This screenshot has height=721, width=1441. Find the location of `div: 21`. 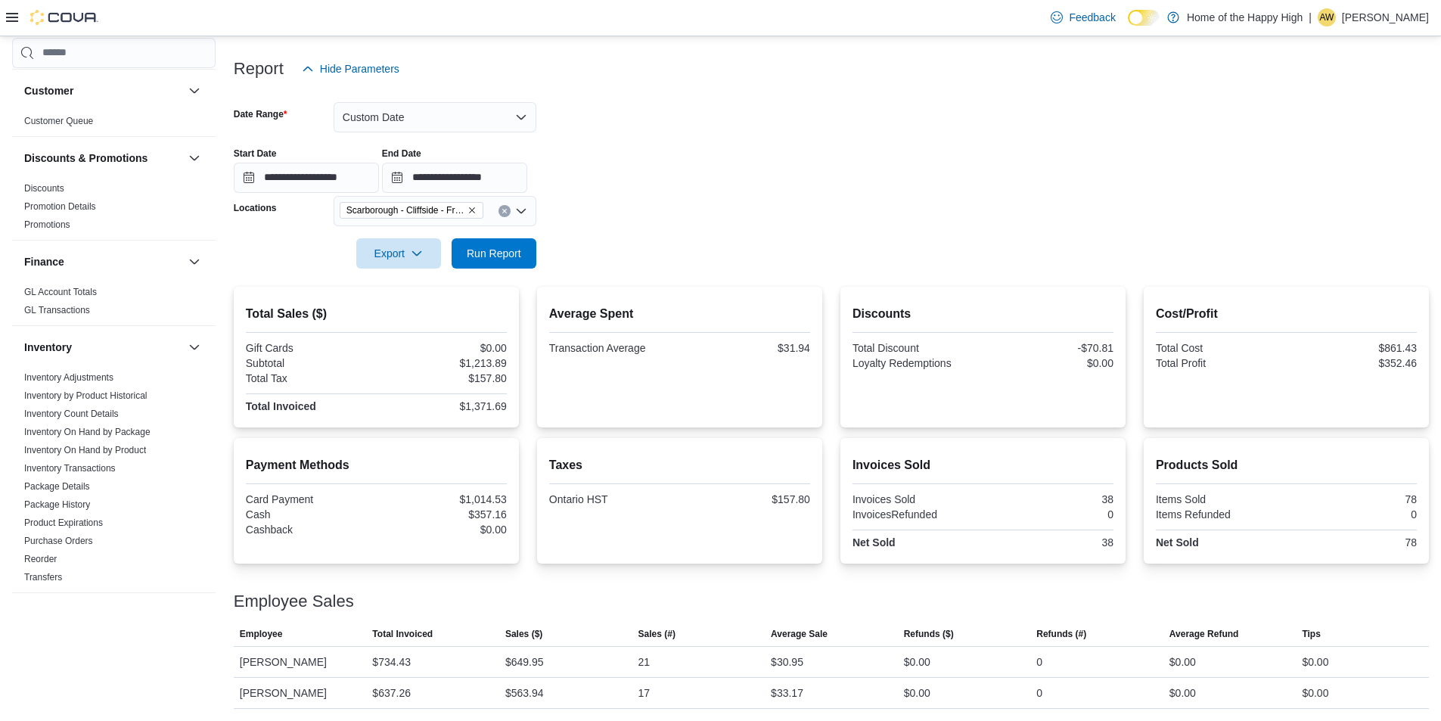

div: 21 is located at coordinates (645, 662).